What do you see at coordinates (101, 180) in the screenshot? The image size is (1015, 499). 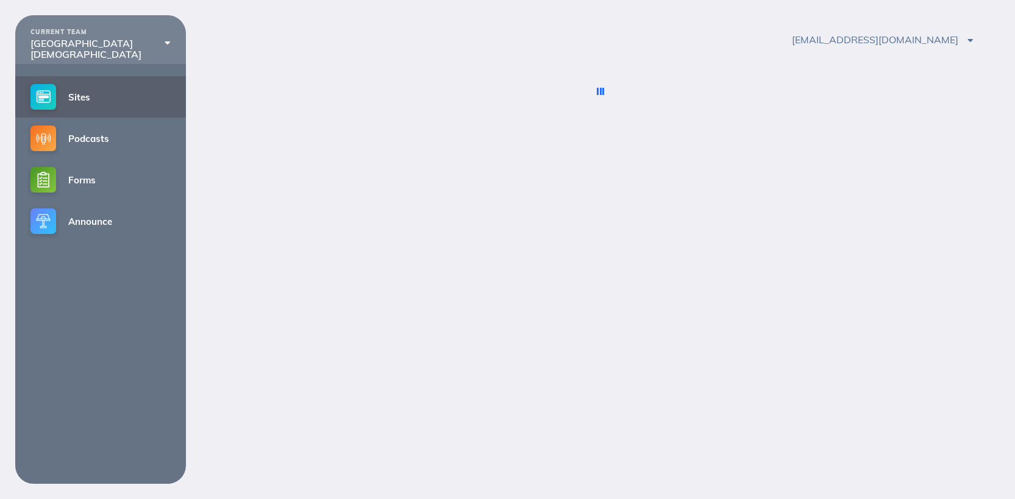 I see `a: Forms` at bounding box center [101, 180].